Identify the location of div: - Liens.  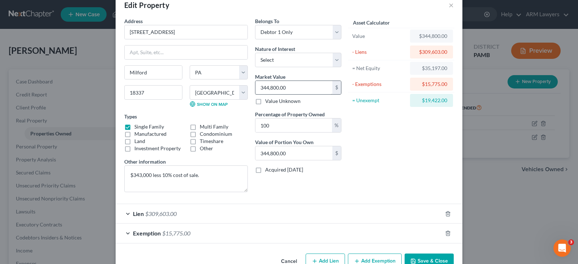
(379, 52).